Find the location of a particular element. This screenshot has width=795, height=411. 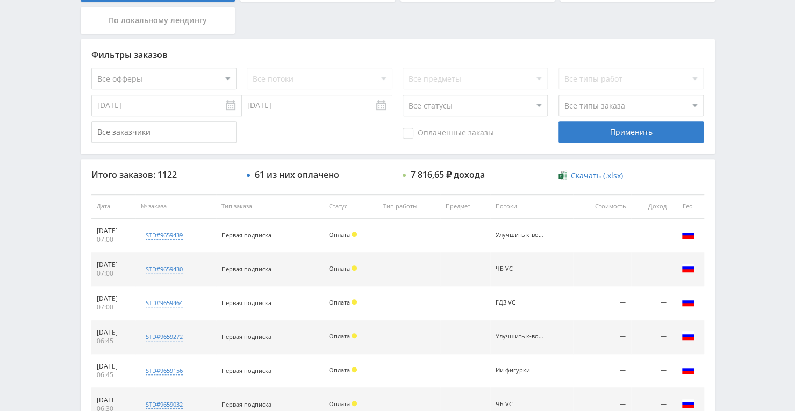

th: Предмет is located at coordinates (465, 206).